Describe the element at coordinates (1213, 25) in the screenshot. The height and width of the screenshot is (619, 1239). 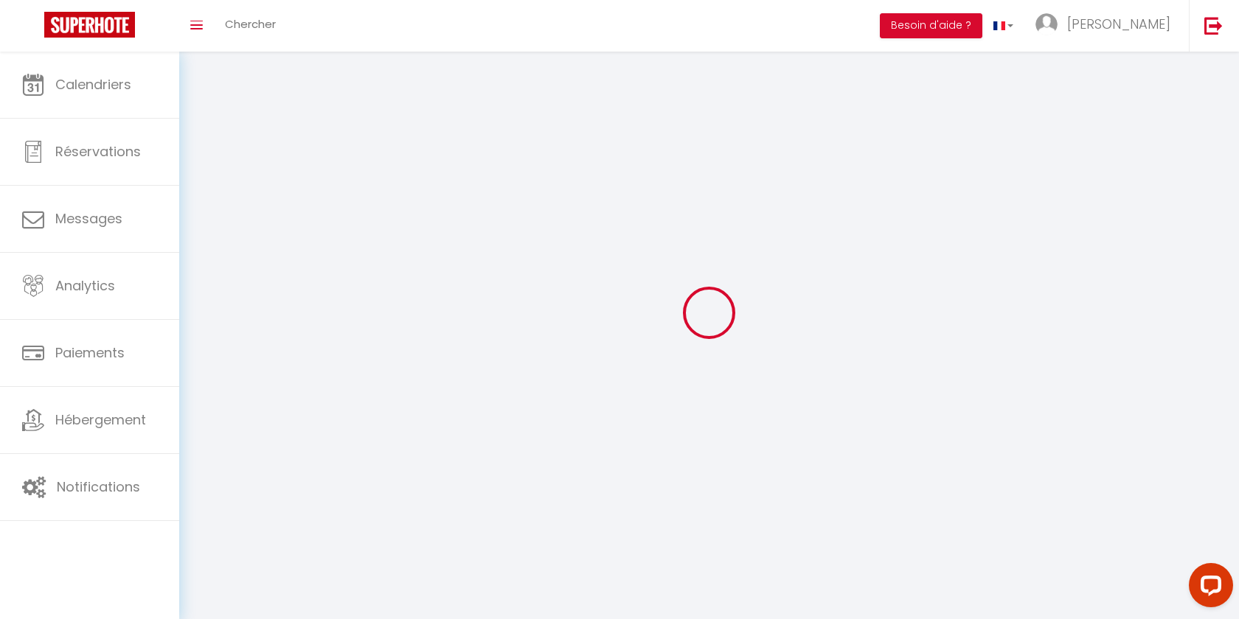
I see `img: logout` at that location.